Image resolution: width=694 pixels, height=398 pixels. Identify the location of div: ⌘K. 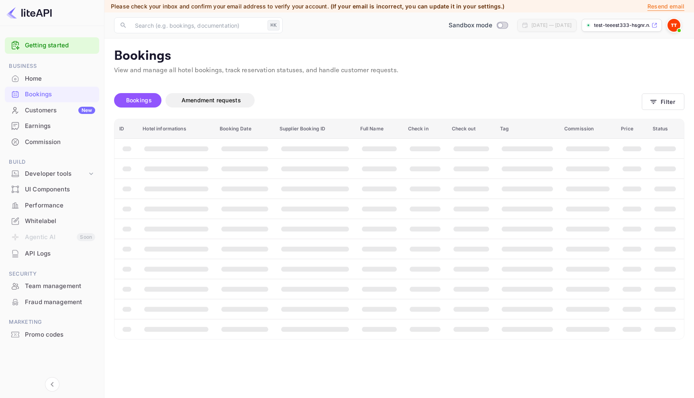
(273, 25).